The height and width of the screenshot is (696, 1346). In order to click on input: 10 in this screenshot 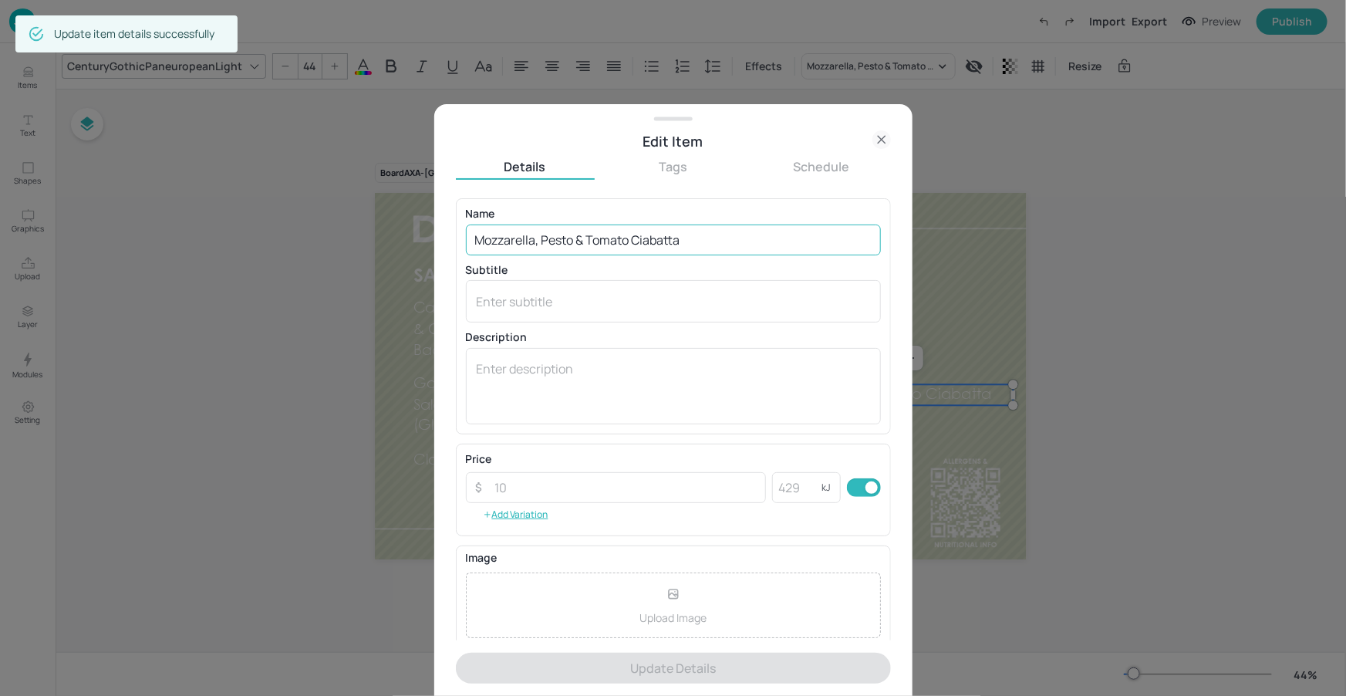, I will do `click(626, 488)`.